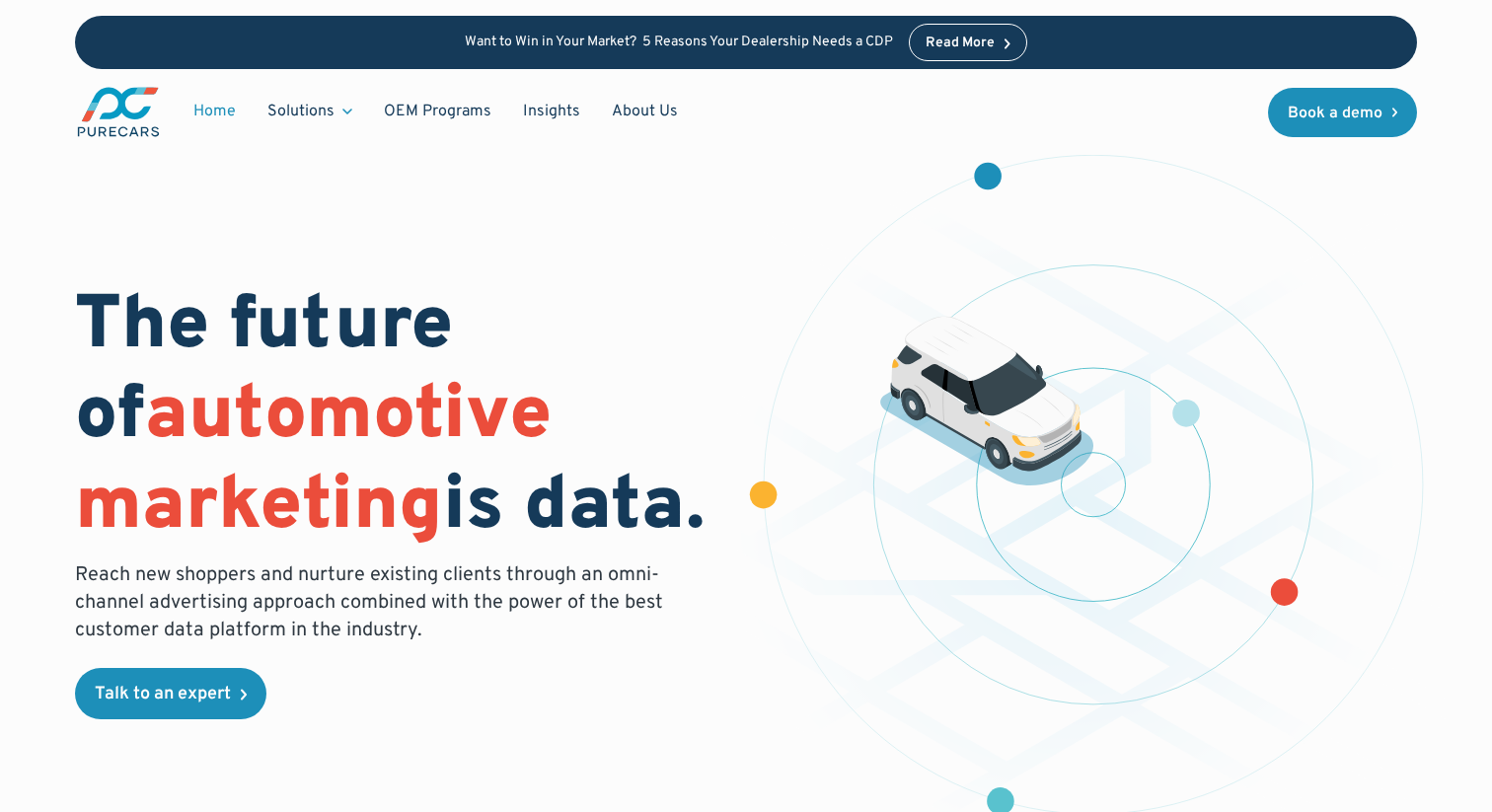 The image size is (1492, 812). What do you see at coordinates (437, 112) in the screenshot?
I see `a: OEM Programs` at bounding box center [437, 112].